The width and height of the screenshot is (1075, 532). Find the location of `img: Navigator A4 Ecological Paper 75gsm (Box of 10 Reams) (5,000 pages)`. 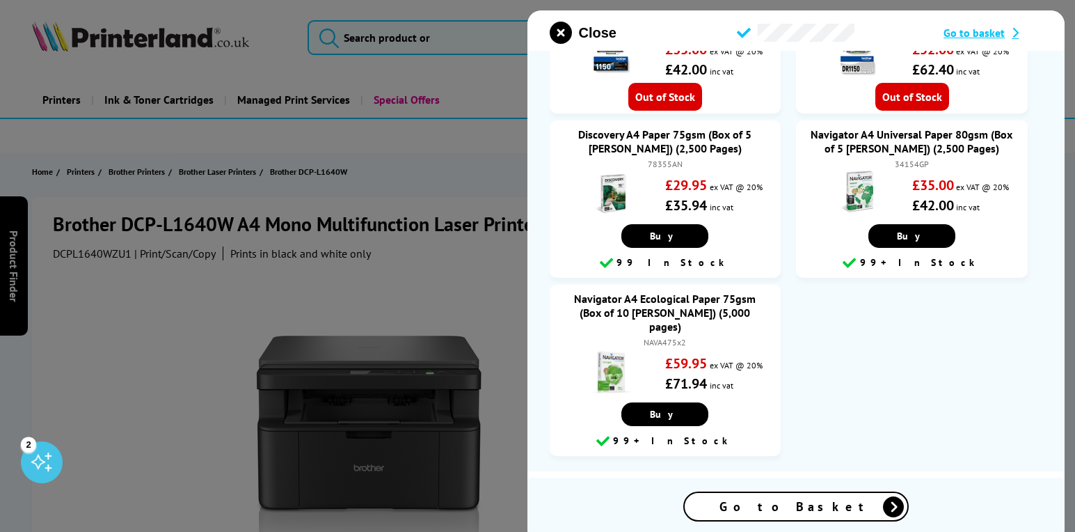

img: Navigator A4 Ecological Paper 75gsm (Box of 10 Reams) (5,000 pages) is located at coordinates (611, 371).